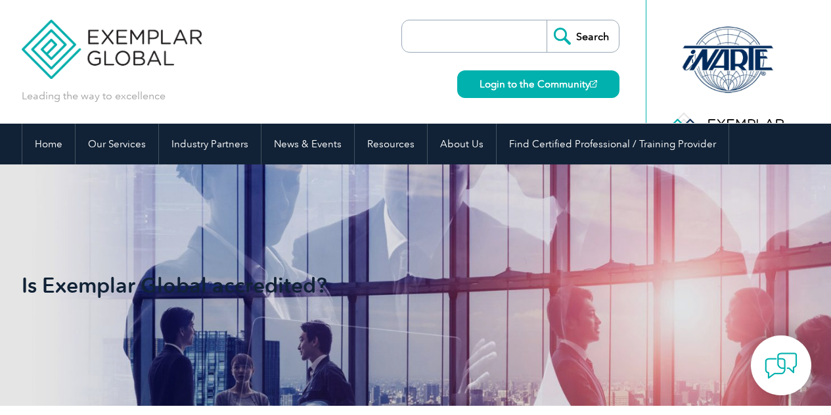  I want to click on a: Find Certified Professional / Training Provider, so click(613, 144).